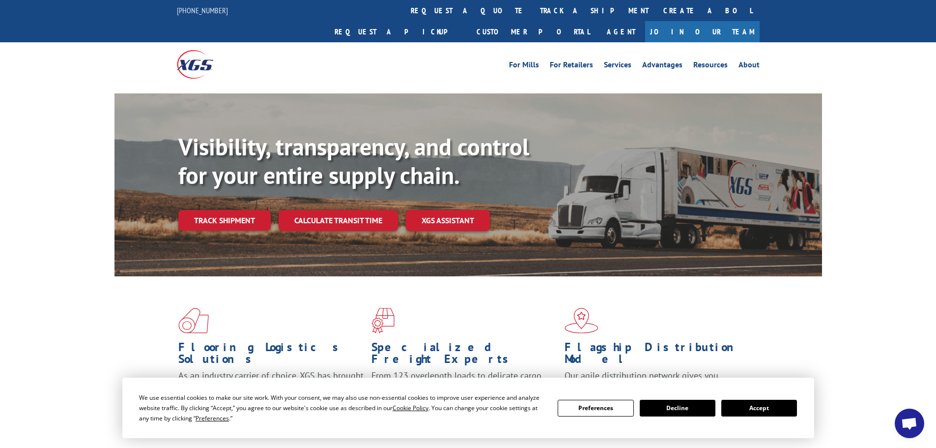 The height and width of the screenshot is (448, 936). Describe the element at coordinates (343, 407) in the screenshot. I see `div: We use essential cookies to make our site work. With your consent, we may also use non-essential ...` at that location.